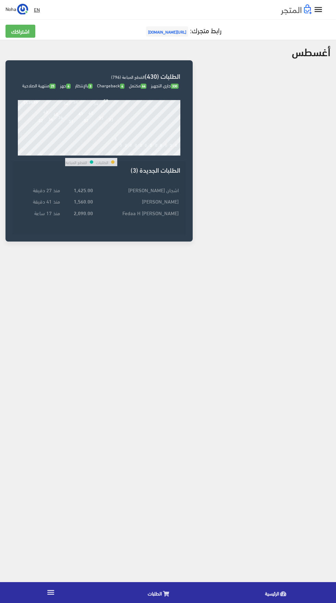 This screenshot has height=603, width=336. Describe the element at coordinates (160, 592) in the screenshot. I see `a: الطلبات` at that location.